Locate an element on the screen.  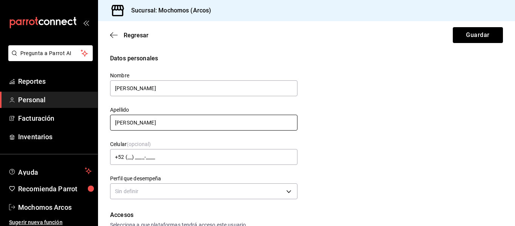
button: open_drawer_menu is located at coordinates (86, 23).